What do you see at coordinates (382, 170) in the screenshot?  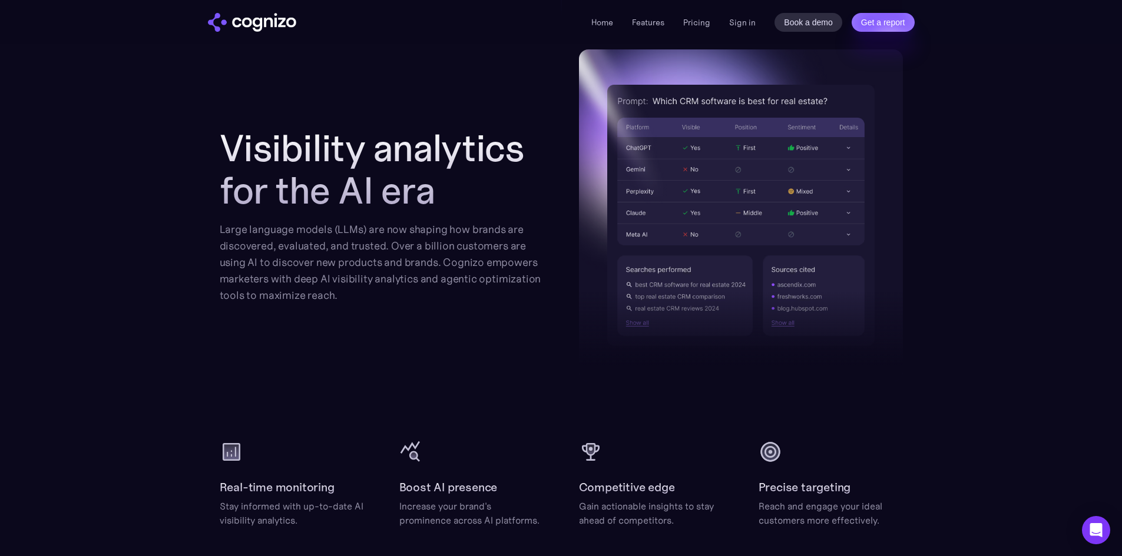 I see `h2: Visibility analytics for the AI era` at bounding box center [382, 170].